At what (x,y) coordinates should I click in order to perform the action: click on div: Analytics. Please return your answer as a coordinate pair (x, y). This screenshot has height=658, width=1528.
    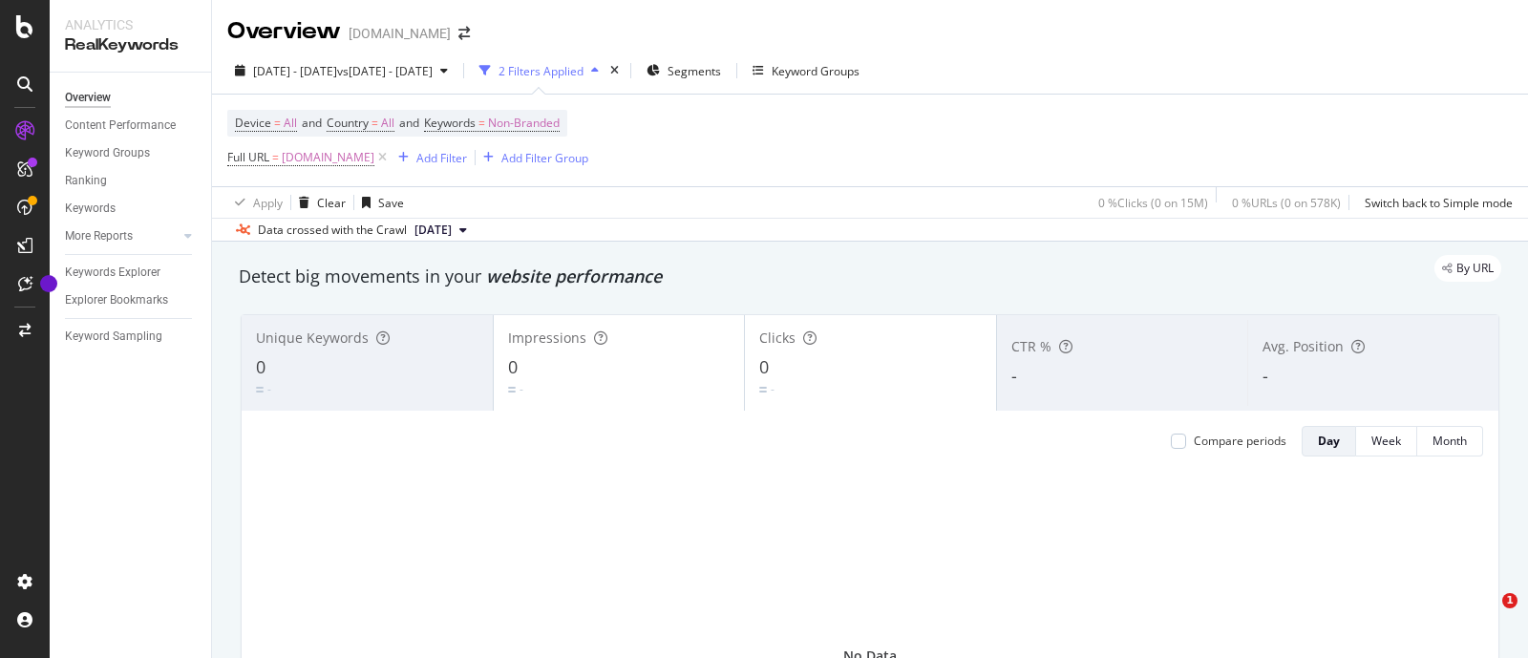
    Looking at the image, I should click on (130, 25).